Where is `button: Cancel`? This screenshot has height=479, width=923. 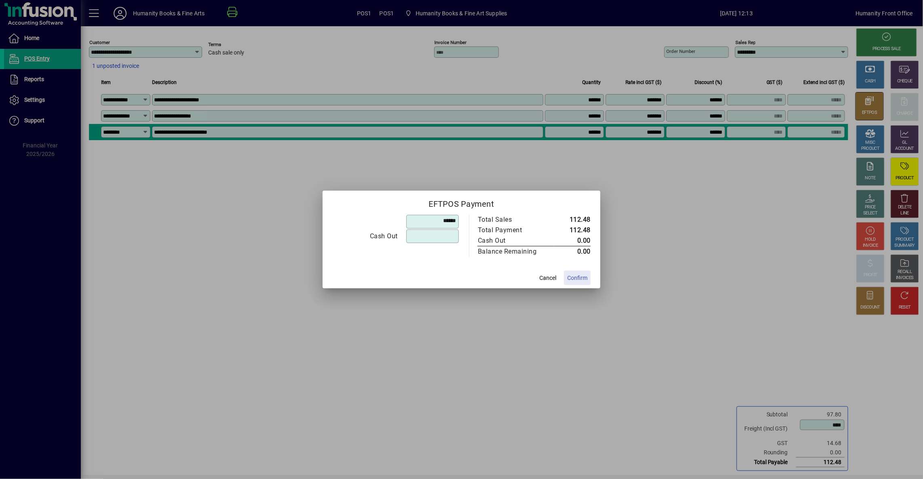 button: Cancel is located at coordinates (548, 278).